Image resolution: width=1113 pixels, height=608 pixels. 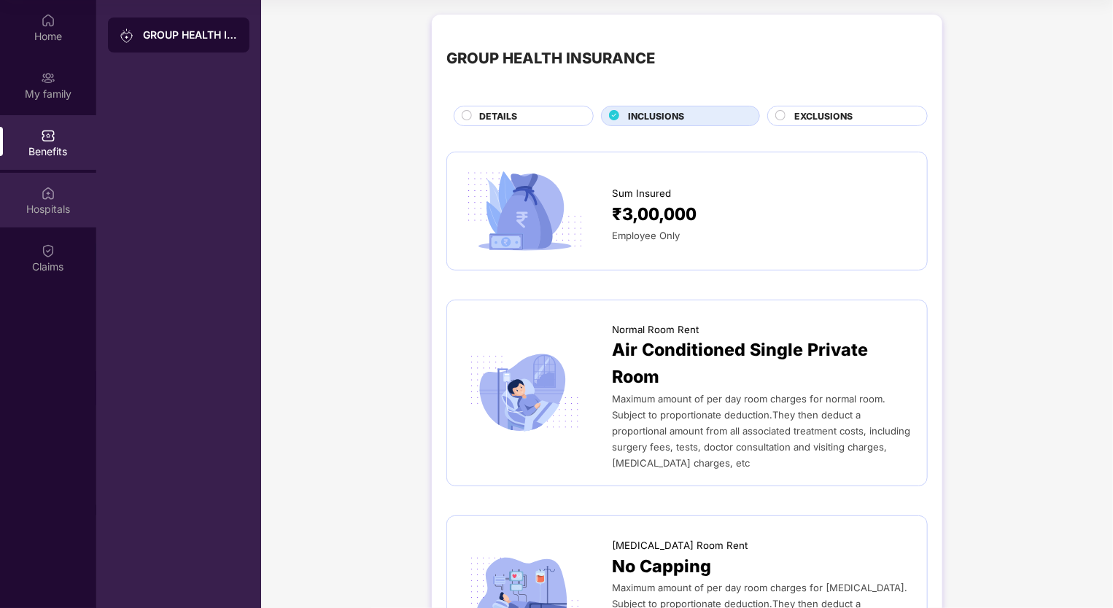 I want to click on span: Normal Room Rent, so click(x=655, y=330).